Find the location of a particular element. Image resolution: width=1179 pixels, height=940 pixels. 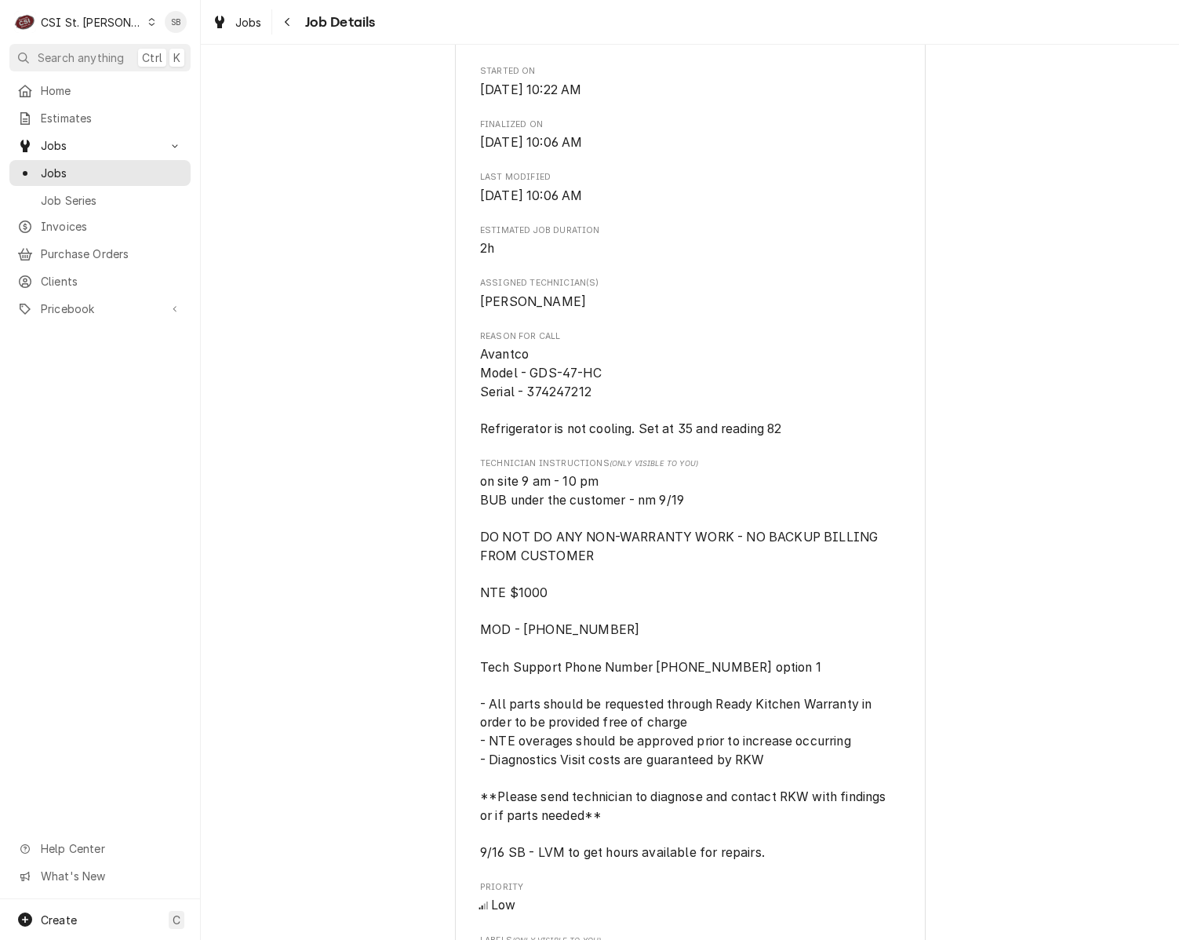

span: Invoices is located at coordinates (111, 226).